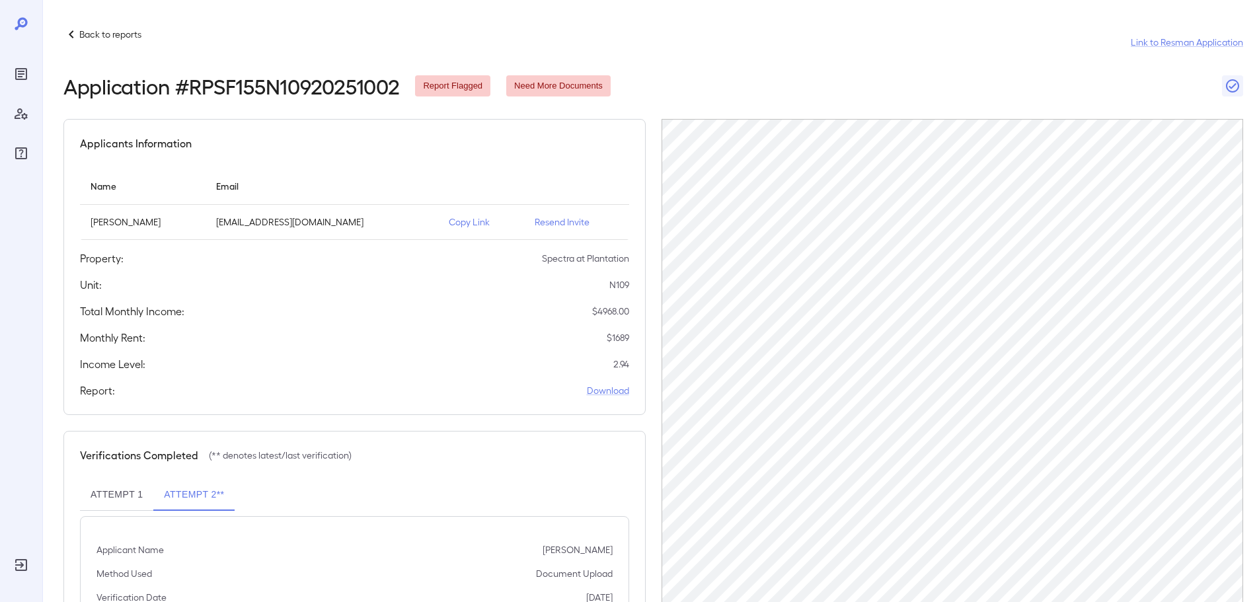 This screenshot has height=602, width=1259. Describe the element at coordinates (586, 258) in the screenshot. I see `p: Spectra at Plantation` at that location.